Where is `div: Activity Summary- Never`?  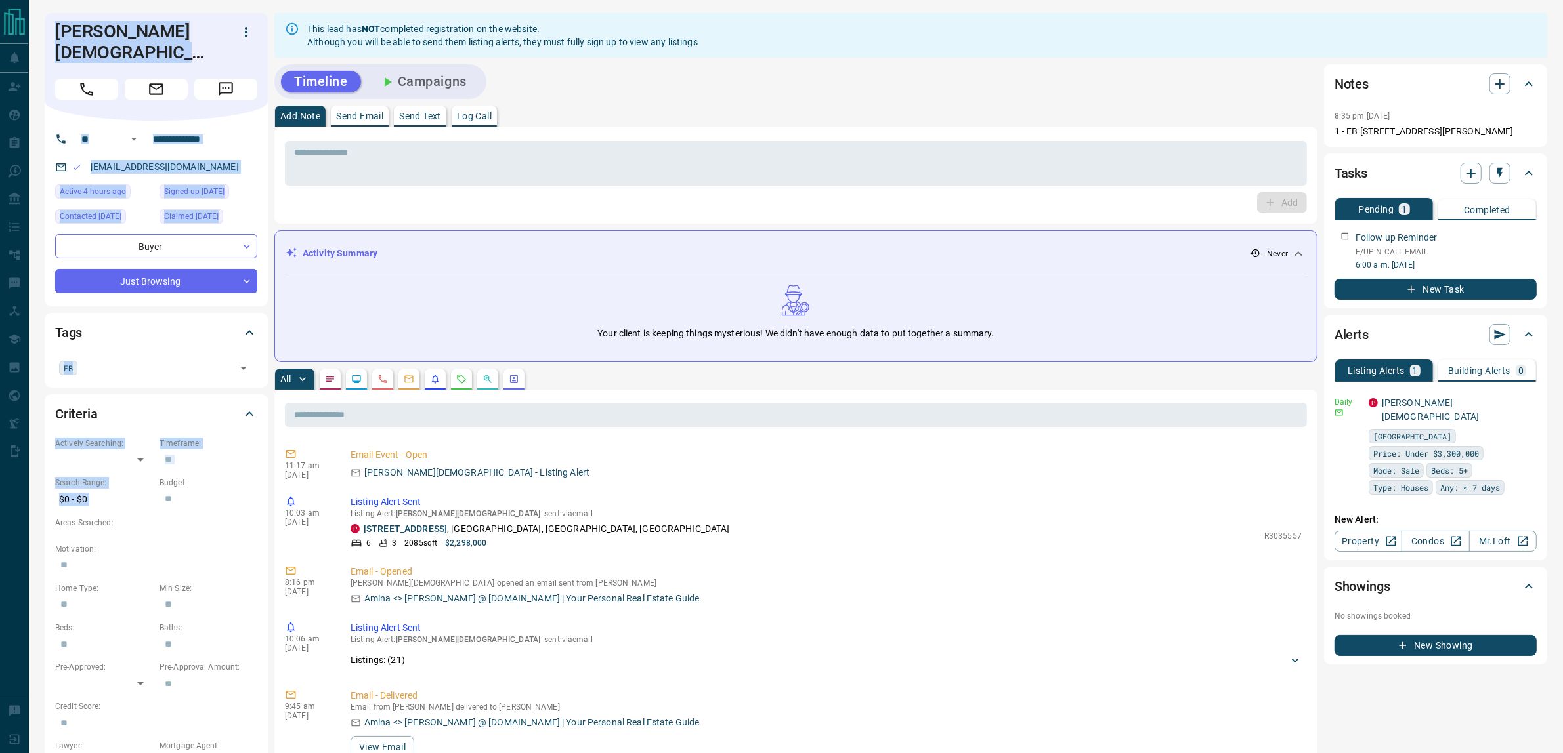 div: Activity Summary- Never is located at coordinates (796, 253).